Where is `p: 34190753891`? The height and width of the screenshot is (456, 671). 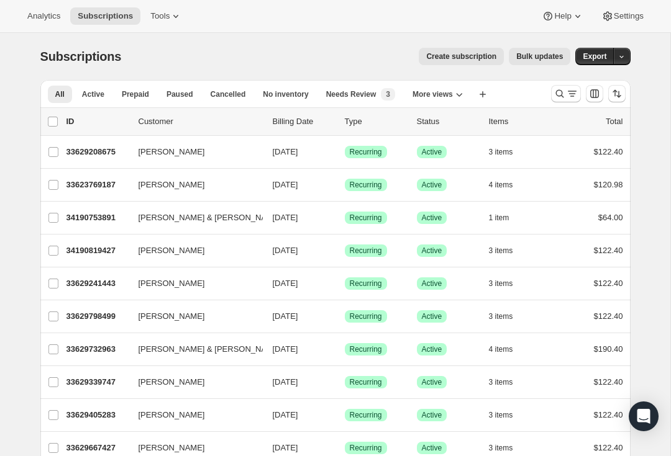 p: 34190753891 is located at coordinates (97, 218).